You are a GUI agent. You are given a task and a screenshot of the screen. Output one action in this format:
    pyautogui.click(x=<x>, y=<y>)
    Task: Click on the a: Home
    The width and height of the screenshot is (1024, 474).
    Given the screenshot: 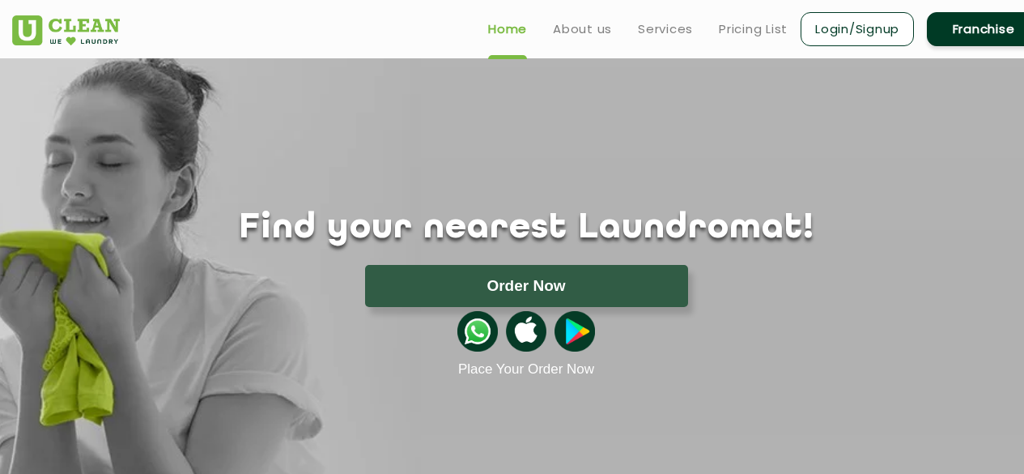 What is the action you would take?
    pyautogui.click(x=508, y=29)
    